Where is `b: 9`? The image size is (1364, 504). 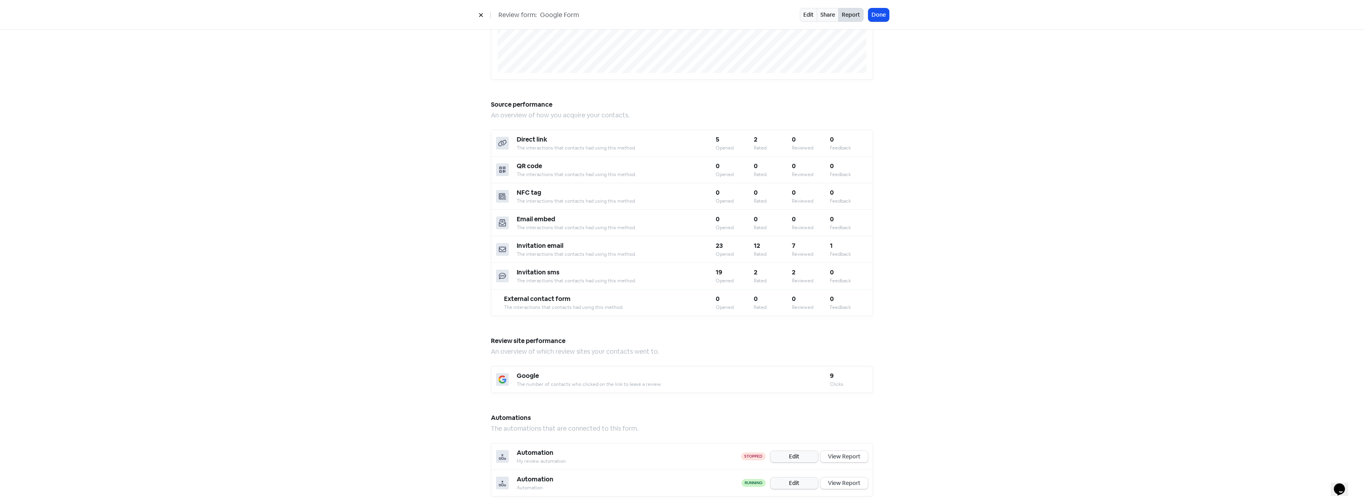 b: 9 is located at coordinates (832, 376).